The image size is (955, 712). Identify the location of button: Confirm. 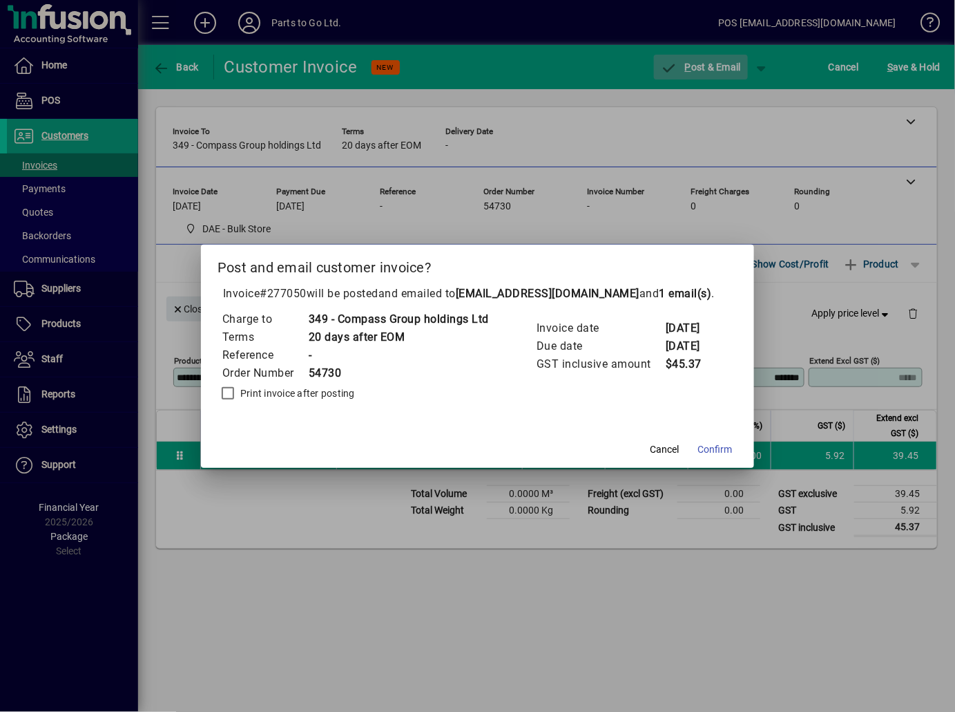
(715, 450).